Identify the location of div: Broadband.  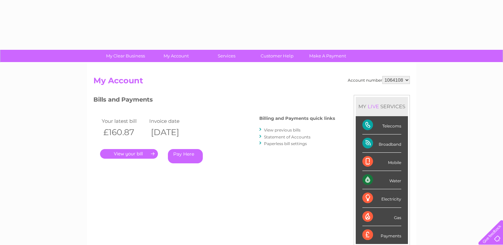
(382, 144).